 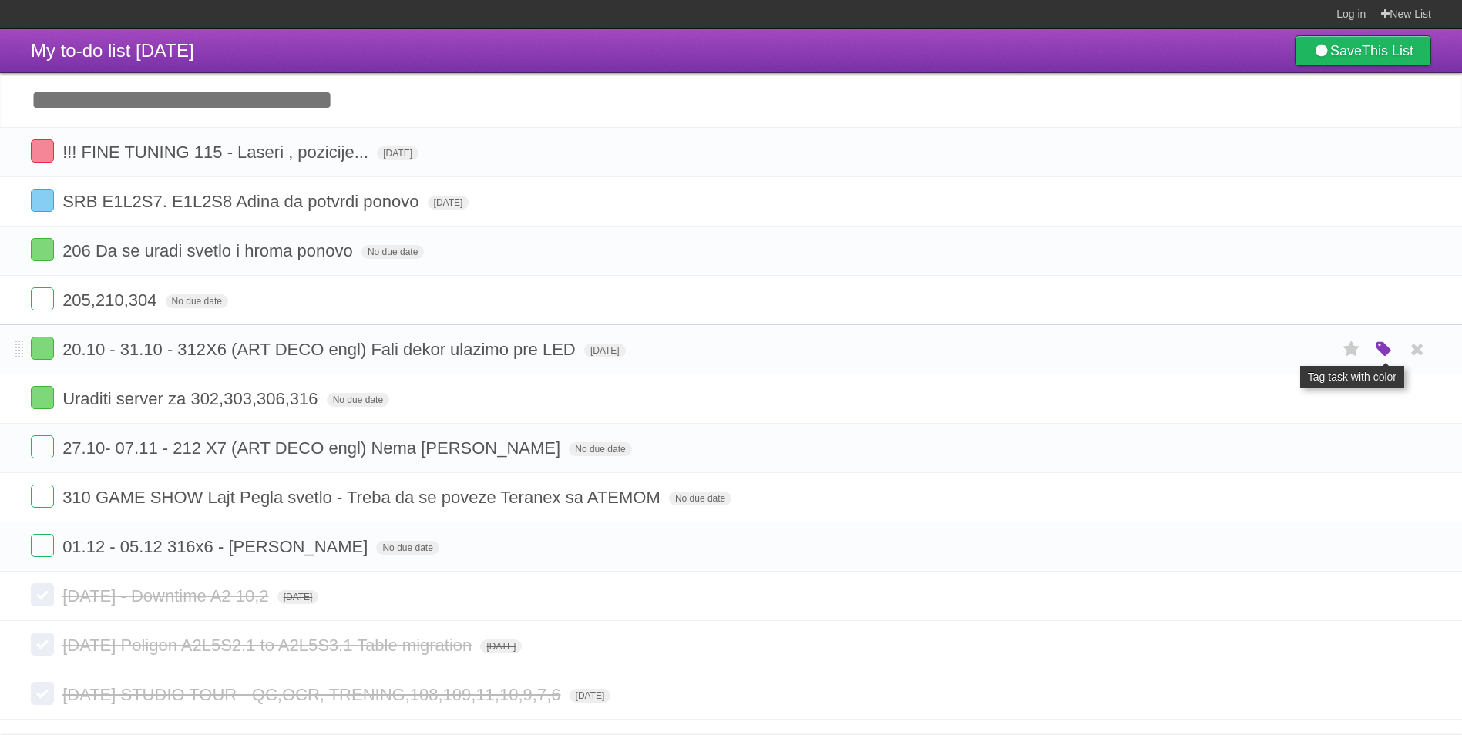 I want to click on span: 205,210,304, so click(x=111, y=300).